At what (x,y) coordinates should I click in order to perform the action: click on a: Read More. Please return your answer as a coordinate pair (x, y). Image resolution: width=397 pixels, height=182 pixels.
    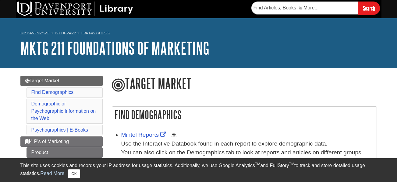
    Looking at the image, I should click on (52, 174).